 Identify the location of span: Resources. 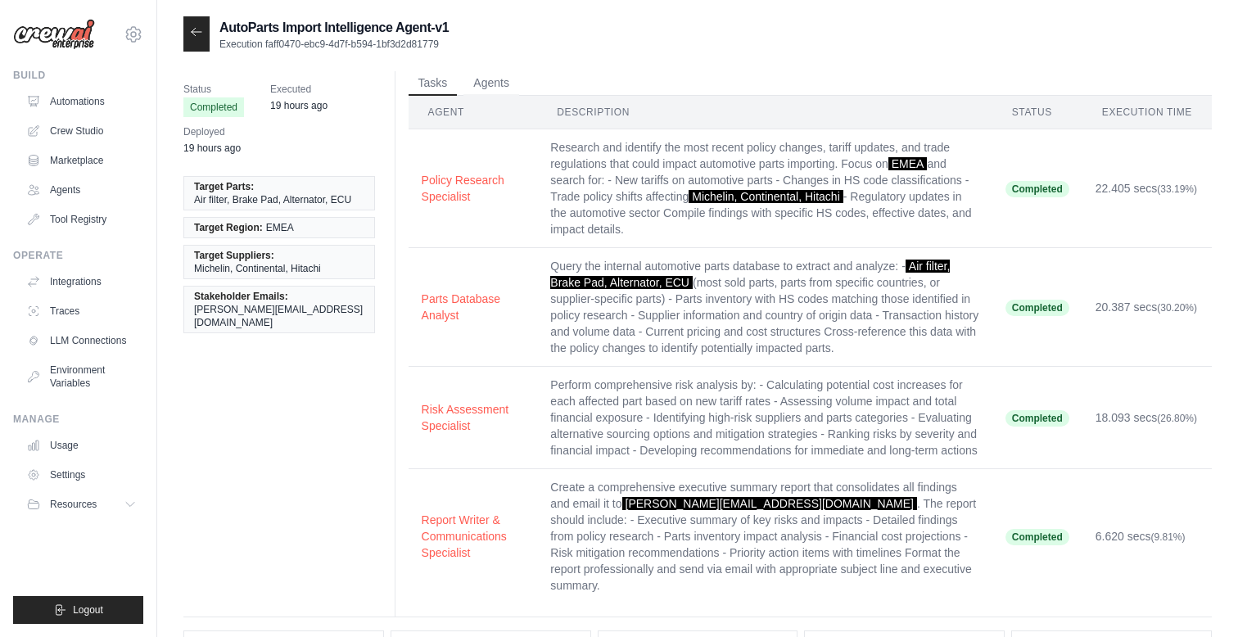
(73, 504).